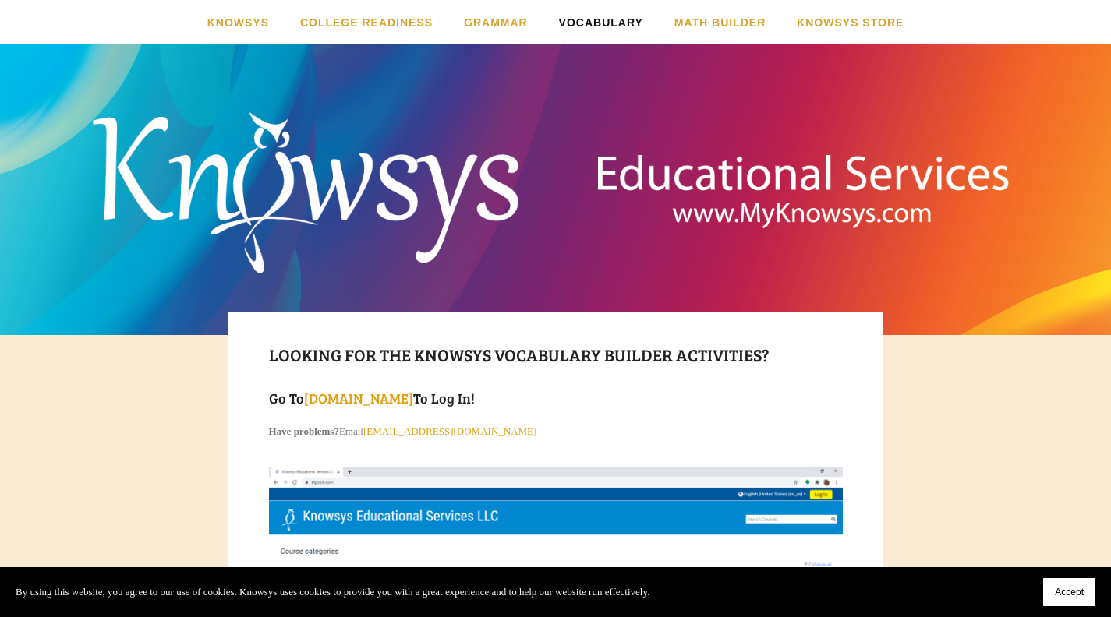 The width and height of the screenshot is (1111, 617). I want to click on h1: Looking for the Knowsys Vocabulary Builder Activities?, so click(556, 355).